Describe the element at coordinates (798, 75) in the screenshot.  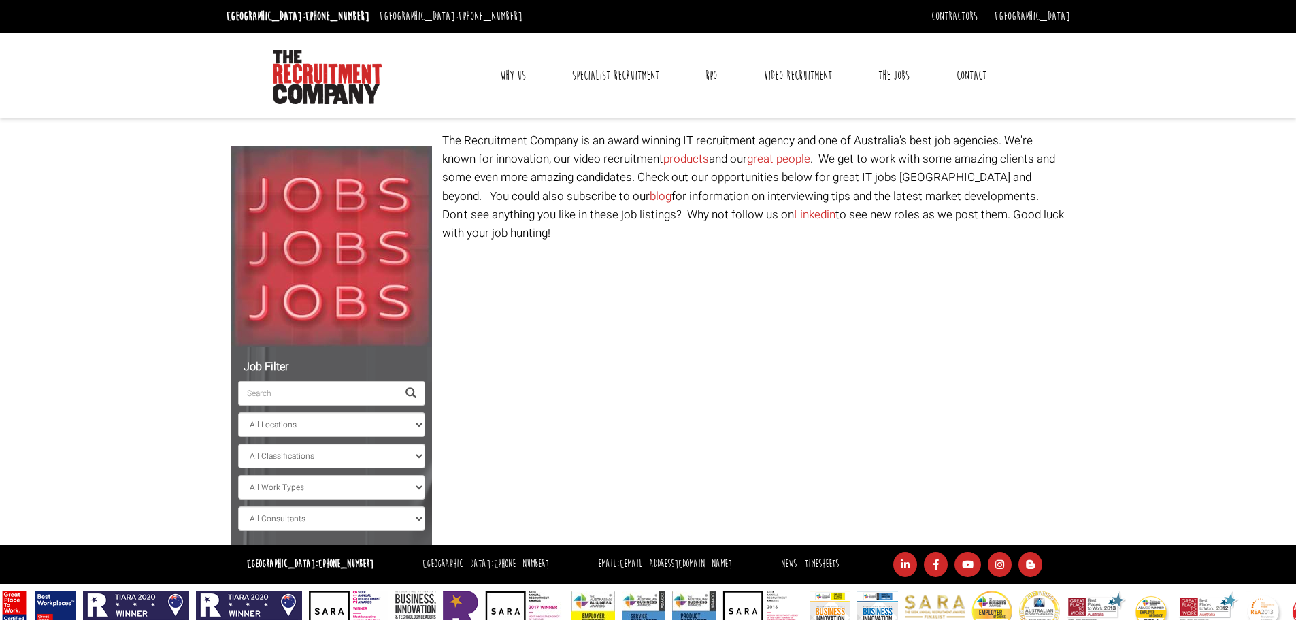
I see `a: Video Recruitment` at that location.